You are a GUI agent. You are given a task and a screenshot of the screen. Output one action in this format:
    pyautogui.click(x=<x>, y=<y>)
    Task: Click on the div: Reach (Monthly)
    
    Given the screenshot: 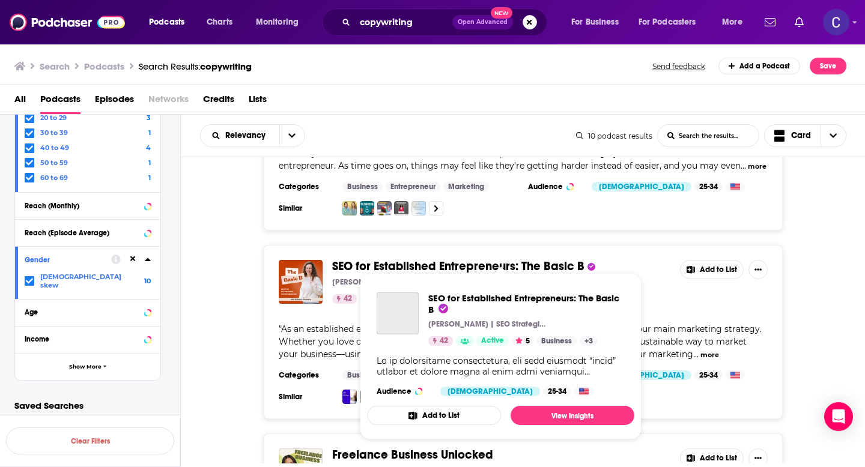 What is the action you would take?
    pyautogui.click(x=82, y=206)
    